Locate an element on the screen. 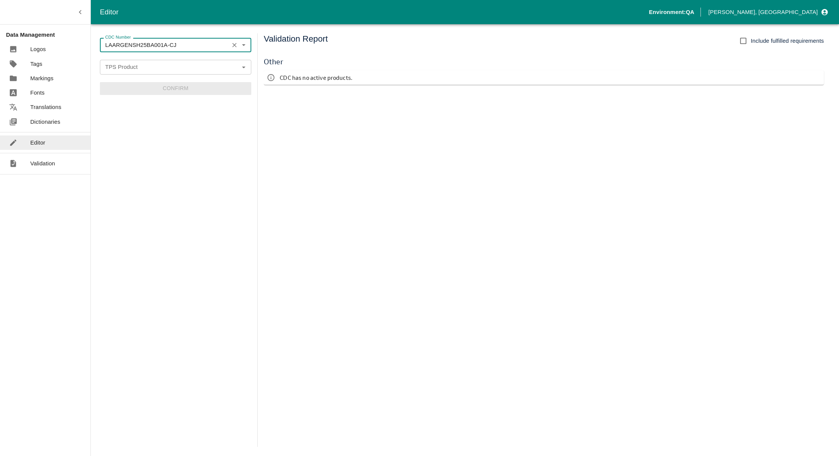 The height and width of the screenshot is (456, 839). p: Dictionaries is located at coordinates (45, 122).